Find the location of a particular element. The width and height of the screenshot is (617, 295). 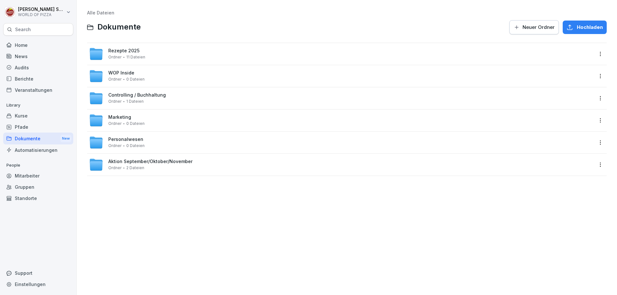

a: WOP InsideOrdner0 Dateien is located at coordinates (341, 76).